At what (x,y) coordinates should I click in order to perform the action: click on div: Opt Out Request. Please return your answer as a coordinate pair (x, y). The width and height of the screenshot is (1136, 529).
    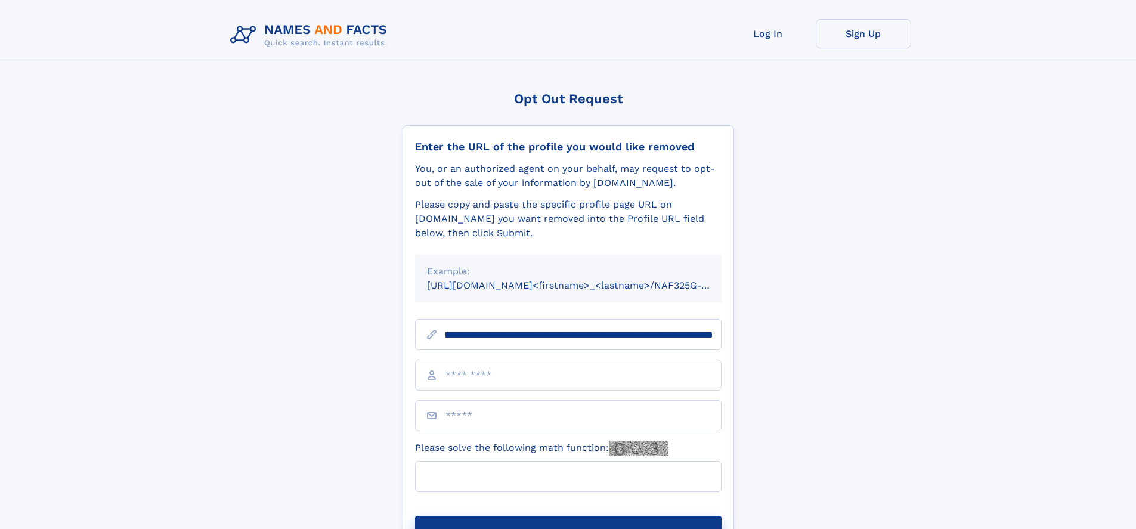
    Looking at the image, I should click on (568, 98).